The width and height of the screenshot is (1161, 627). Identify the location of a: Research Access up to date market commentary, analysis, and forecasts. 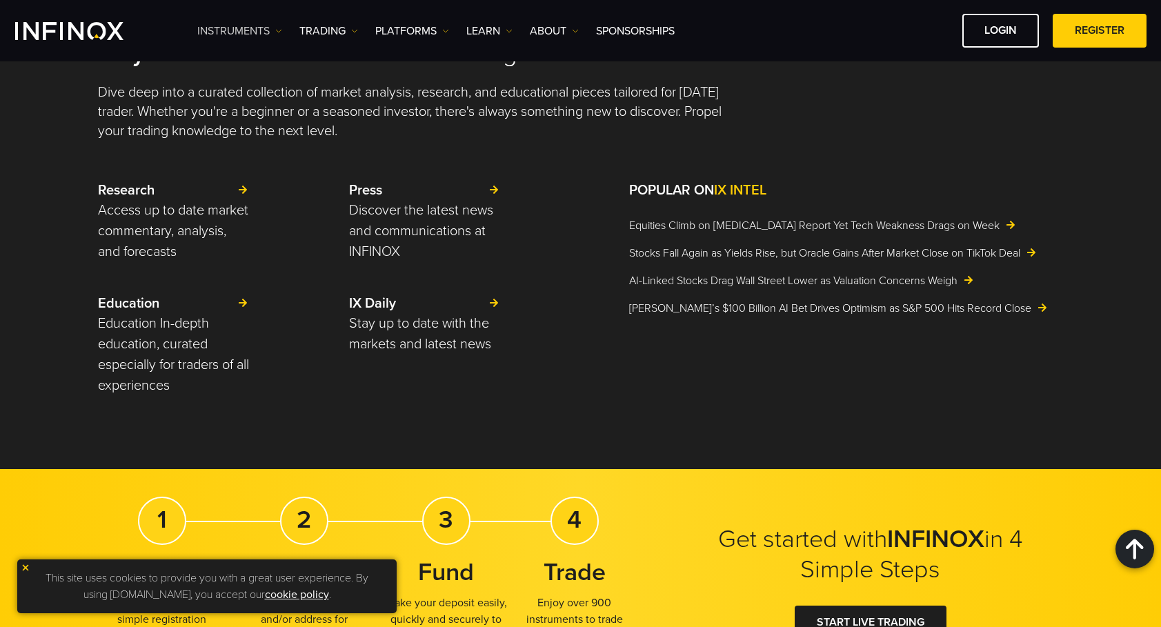
(173, 221).